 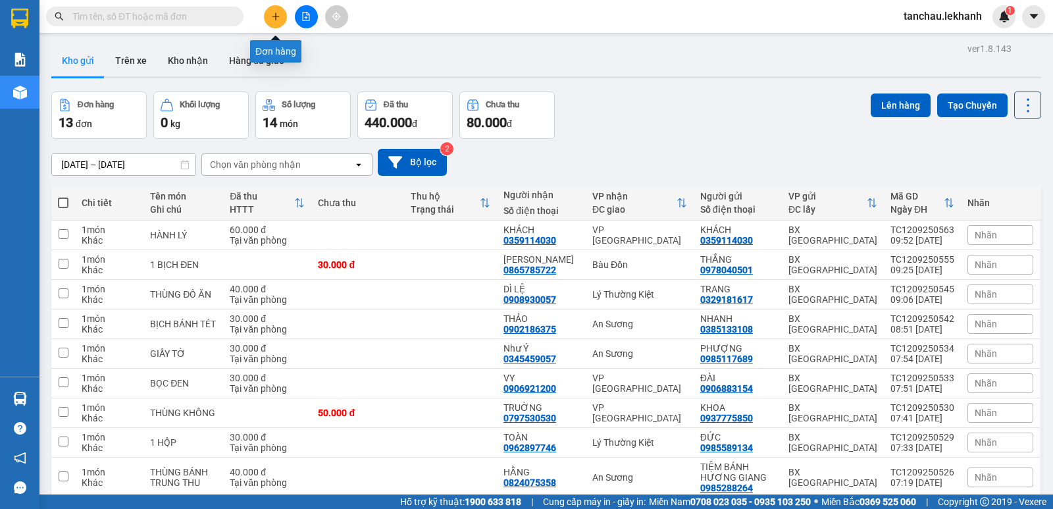 I want to click on div: KIM LÝ, so click(x=541, y=259).